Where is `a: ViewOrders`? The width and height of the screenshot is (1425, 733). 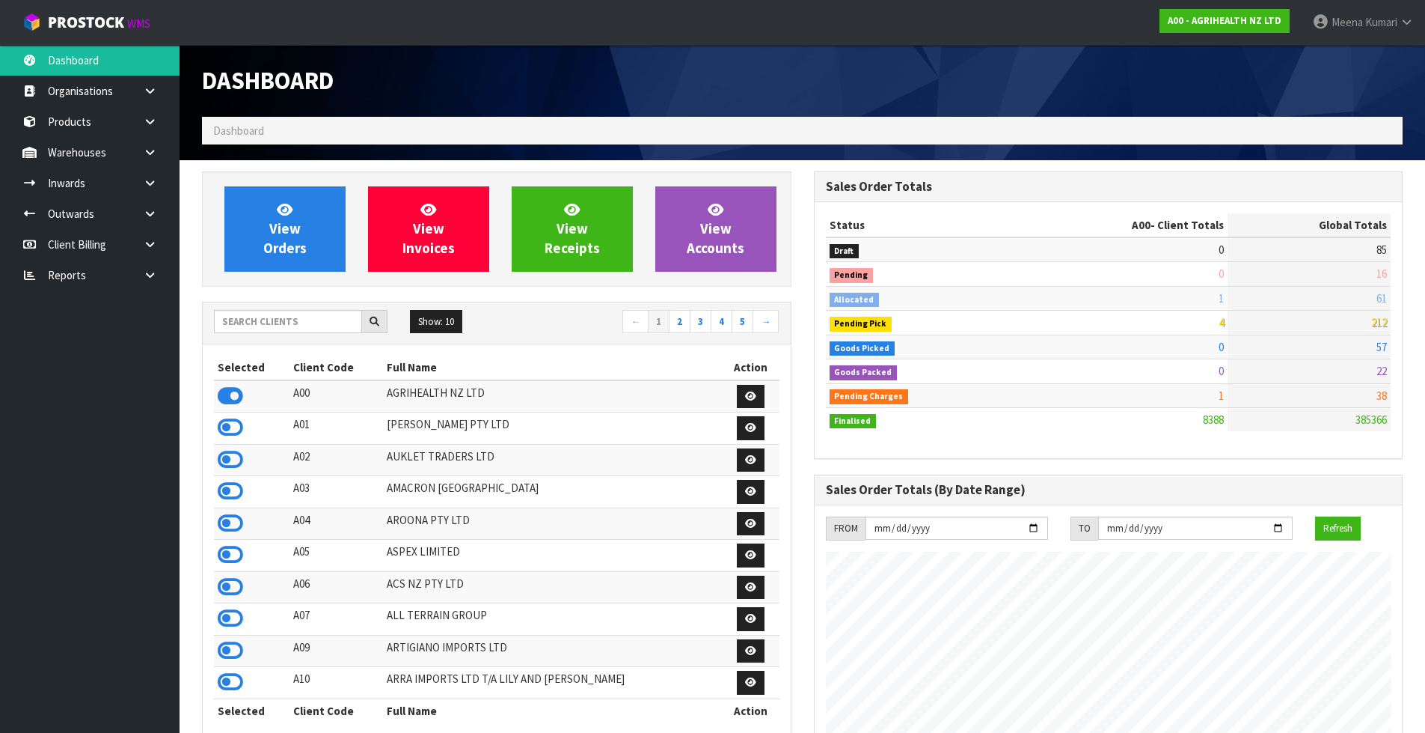 a: ViewOrders is located at coordinates (285, 229).